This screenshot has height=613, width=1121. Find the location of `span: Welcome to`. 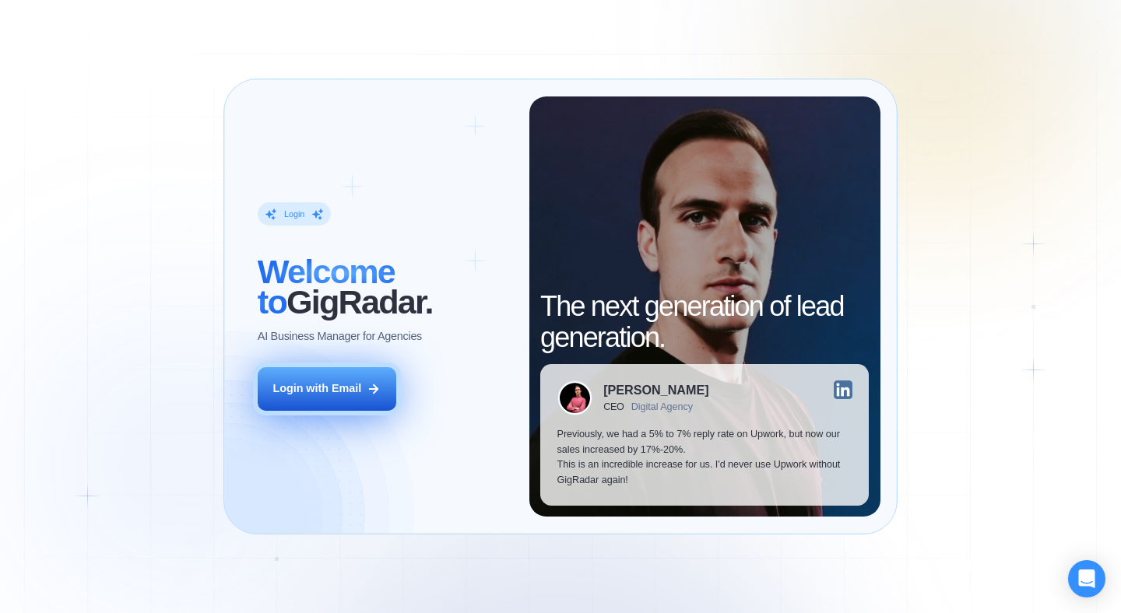

span: Welcome to is located at coordinates (326, 287).